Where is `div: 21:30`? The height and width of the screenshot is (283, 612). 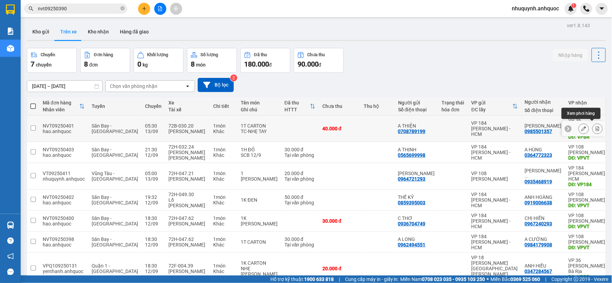 div: 21:30 is located at coordinates (153, 150).